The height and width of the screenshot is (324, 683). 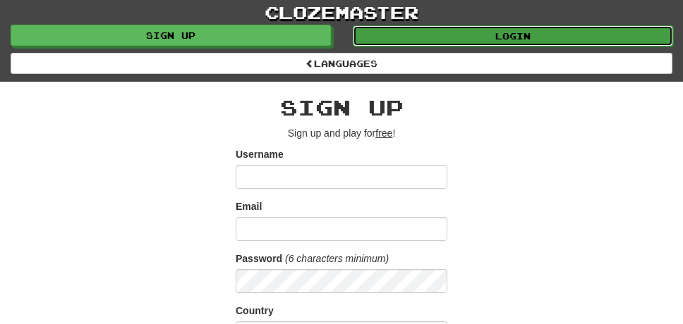 What do you see at coordinates (341, 133) in the screenshot?
I see `p: Sign up and play for !` at bounding box center [341, 133].